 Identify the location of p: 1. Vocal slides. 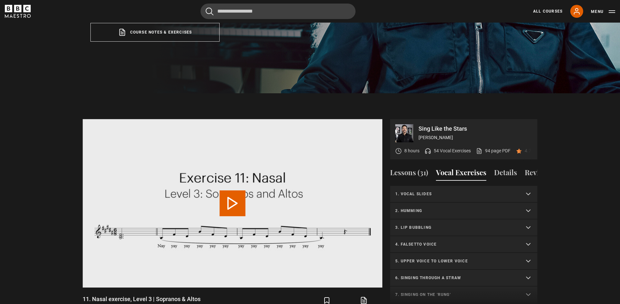
(456, 194).